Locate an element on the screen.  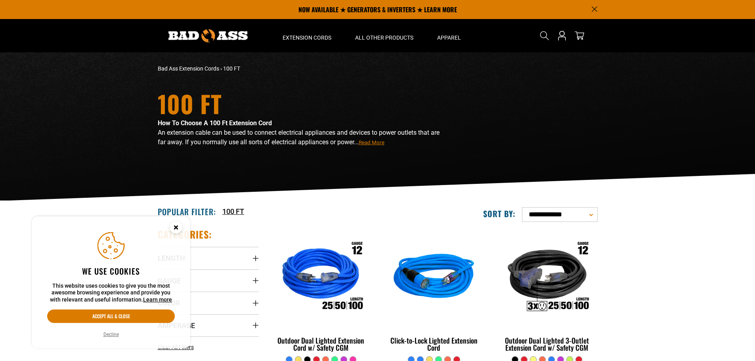
p: An extension cable can be used to connect electrical appliances and devices to power outlets that... is located at coordinates (303, 138).